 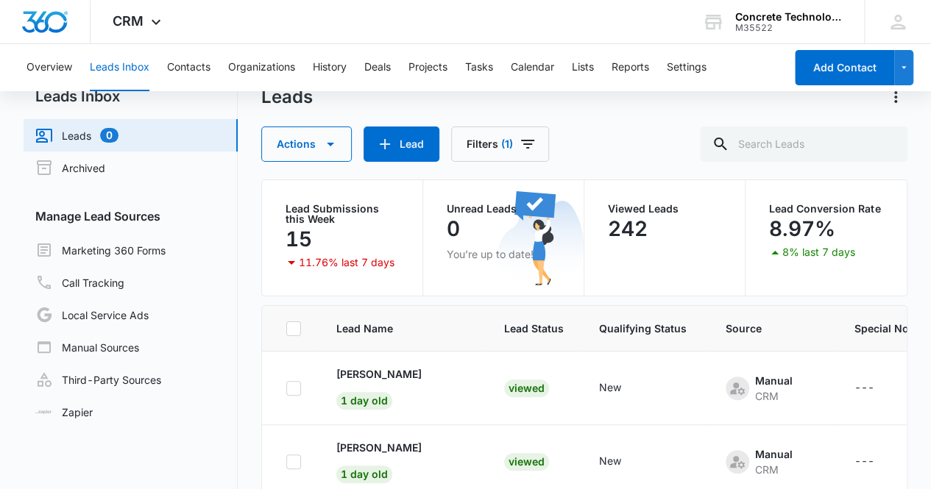 What do you see at coordinates (128, 21) in the screenshot?
I see `span: CRM` at bounding box center [128, 21].